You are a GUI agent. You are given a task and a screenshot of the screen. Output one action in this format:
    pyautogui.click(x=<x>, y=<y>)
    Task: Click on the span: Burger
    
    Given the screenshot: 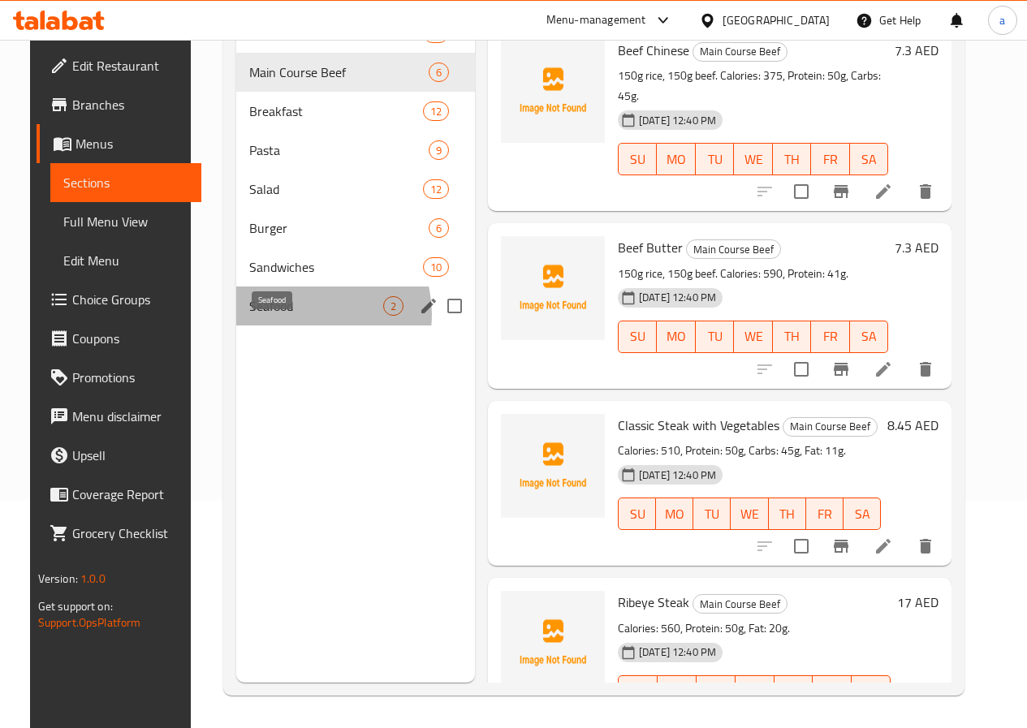 What is the action you would take?
    pyautogui.click(x=339, y=228)
    